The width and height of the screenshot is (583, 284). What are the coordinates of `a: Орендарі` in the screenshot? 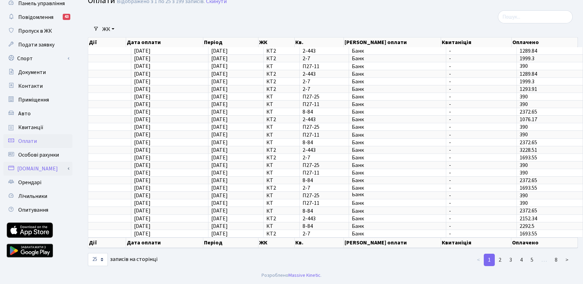 It's located at (38, 183).